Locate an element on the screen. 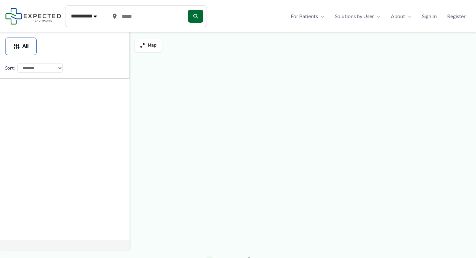  a: Solutions by UserMenu Toggle is located at coordinates (357, 16).